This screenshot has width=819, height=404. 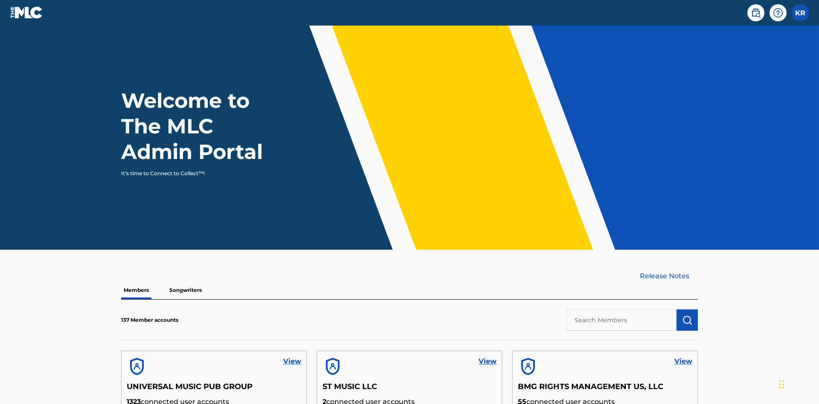 I want to click on a: Public Search, so click(x=756, y=13).